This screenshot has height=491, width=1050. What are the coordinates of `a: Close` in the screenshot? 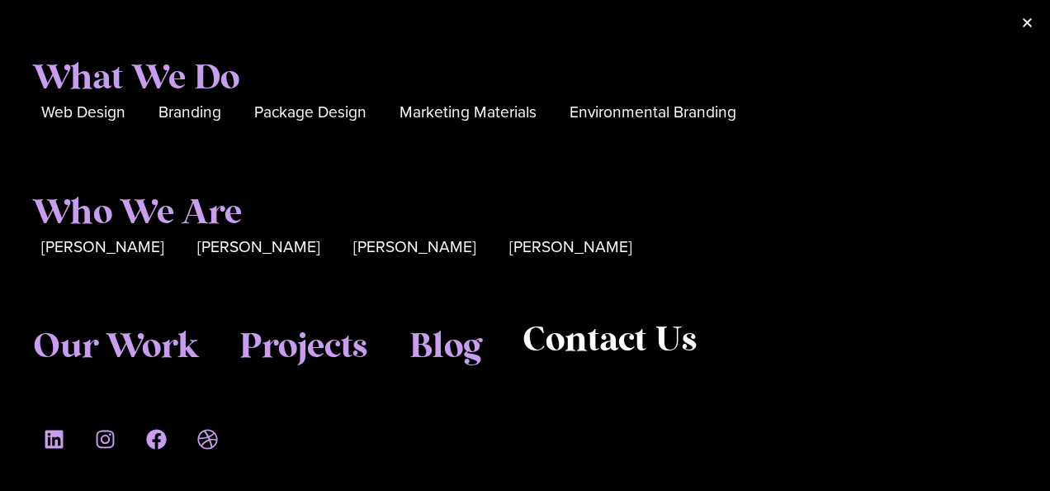 It's located at (1027, 22).